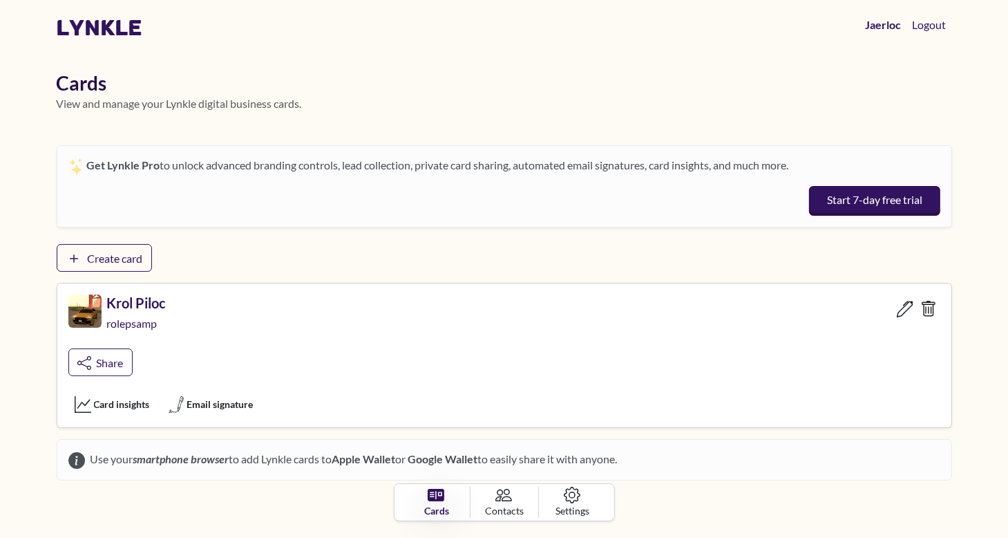 This screenshot has height=538, width=1008. I want to click on a: lynkle, so click(100, 28).